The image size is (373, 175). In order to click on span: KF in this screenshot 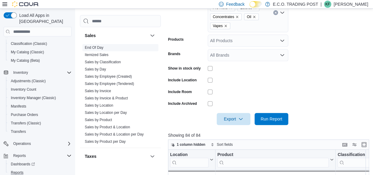, I will do `click(327, 4)`.